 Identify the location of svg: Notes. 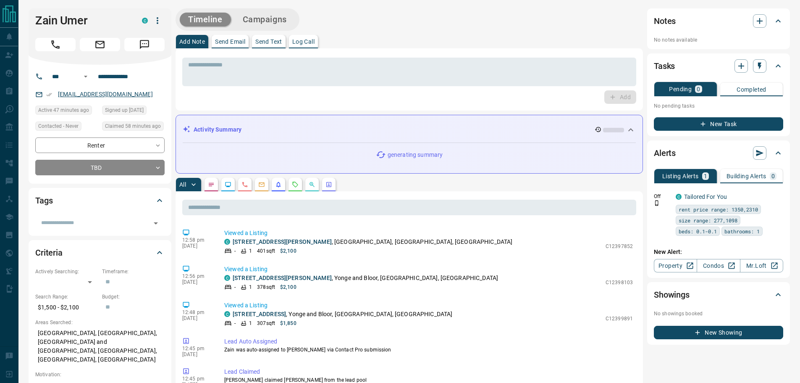
(211, 184).